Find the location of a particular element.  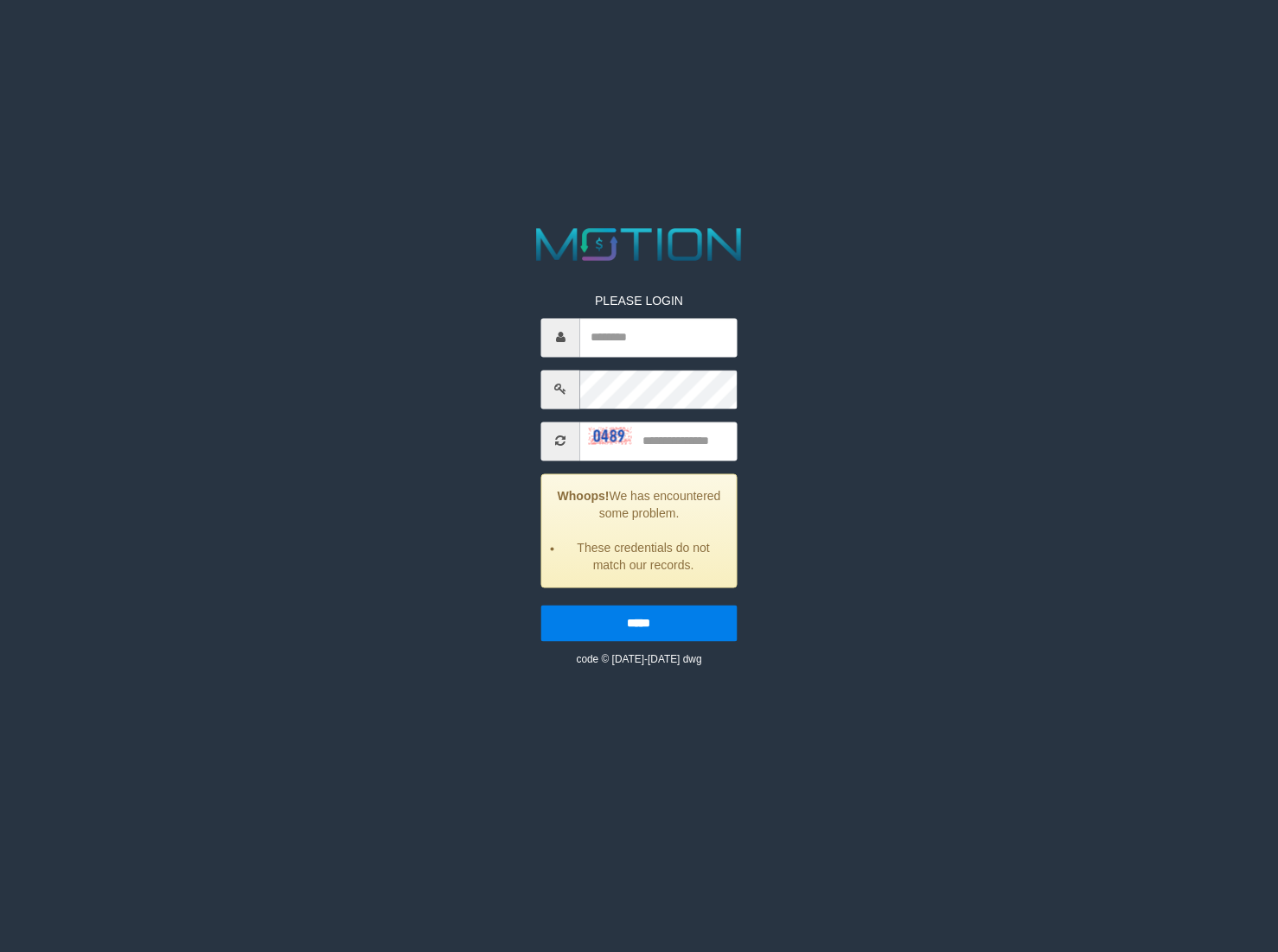

strong: Whoops! is located at coordinates (584, 496).